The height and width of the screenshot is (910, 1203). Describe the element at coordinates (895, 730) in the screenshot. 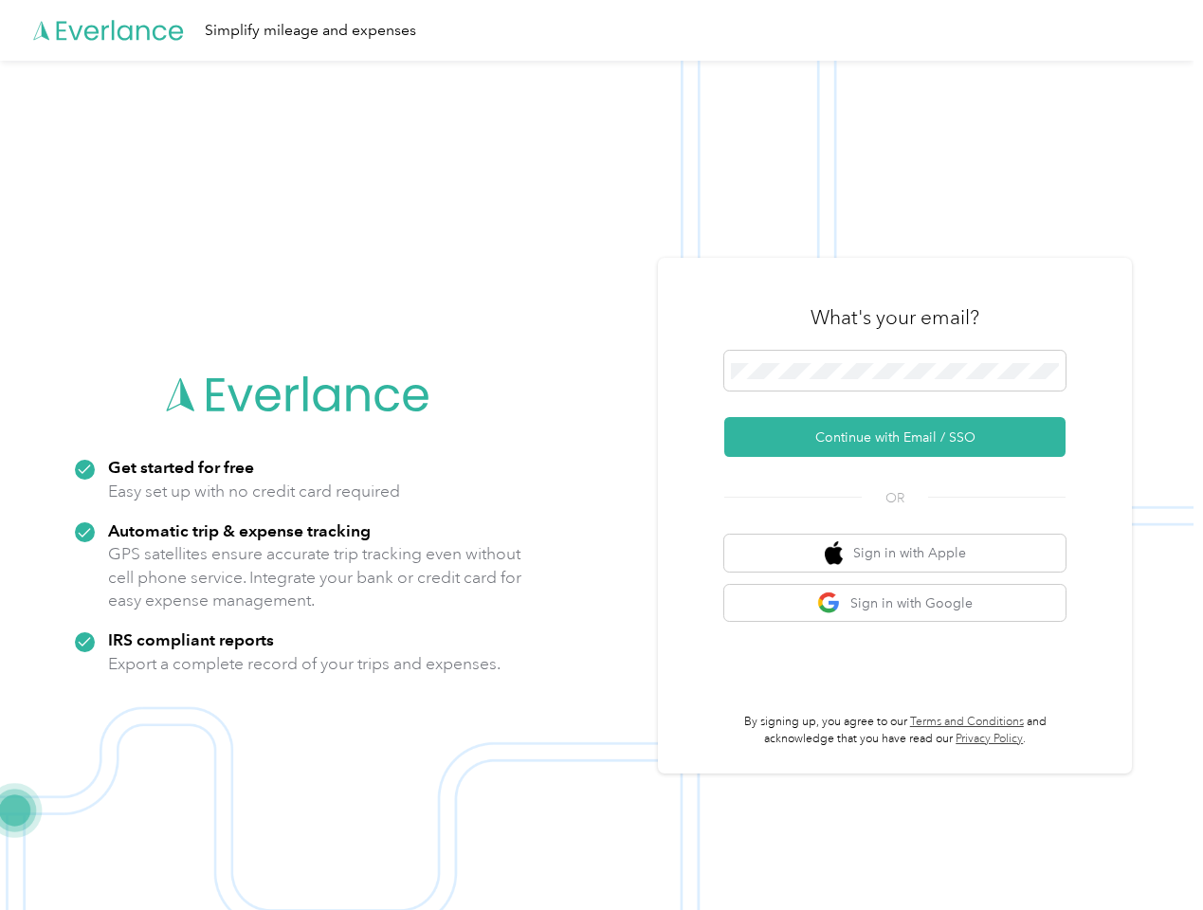

I see `p: By signing up, you agree to our and acknowledge that you have read our .` at that location.